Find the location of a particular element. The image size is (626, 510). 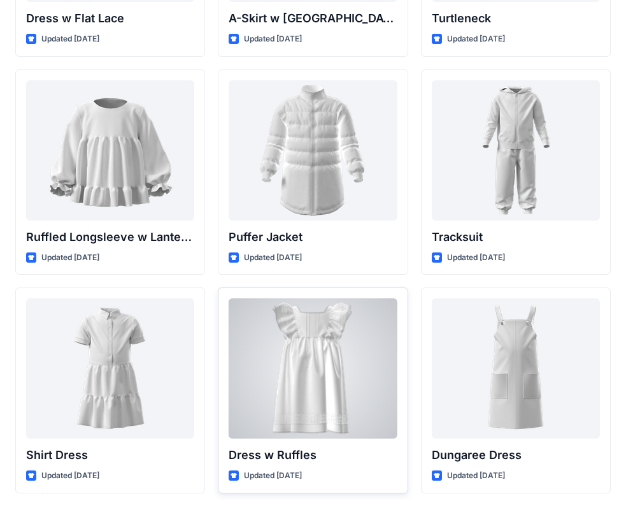

p: Shirt Dress is located at coordinates (110, 455).